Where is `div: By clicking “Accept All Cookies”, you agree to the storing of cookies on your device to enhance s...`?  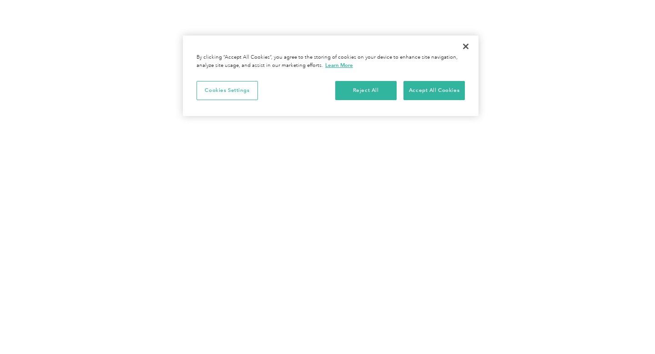
div: By clicking “Accept All Cookies”, you agree to the storing of cookies on your device to enhance s... is located at coordinates (331, 61).